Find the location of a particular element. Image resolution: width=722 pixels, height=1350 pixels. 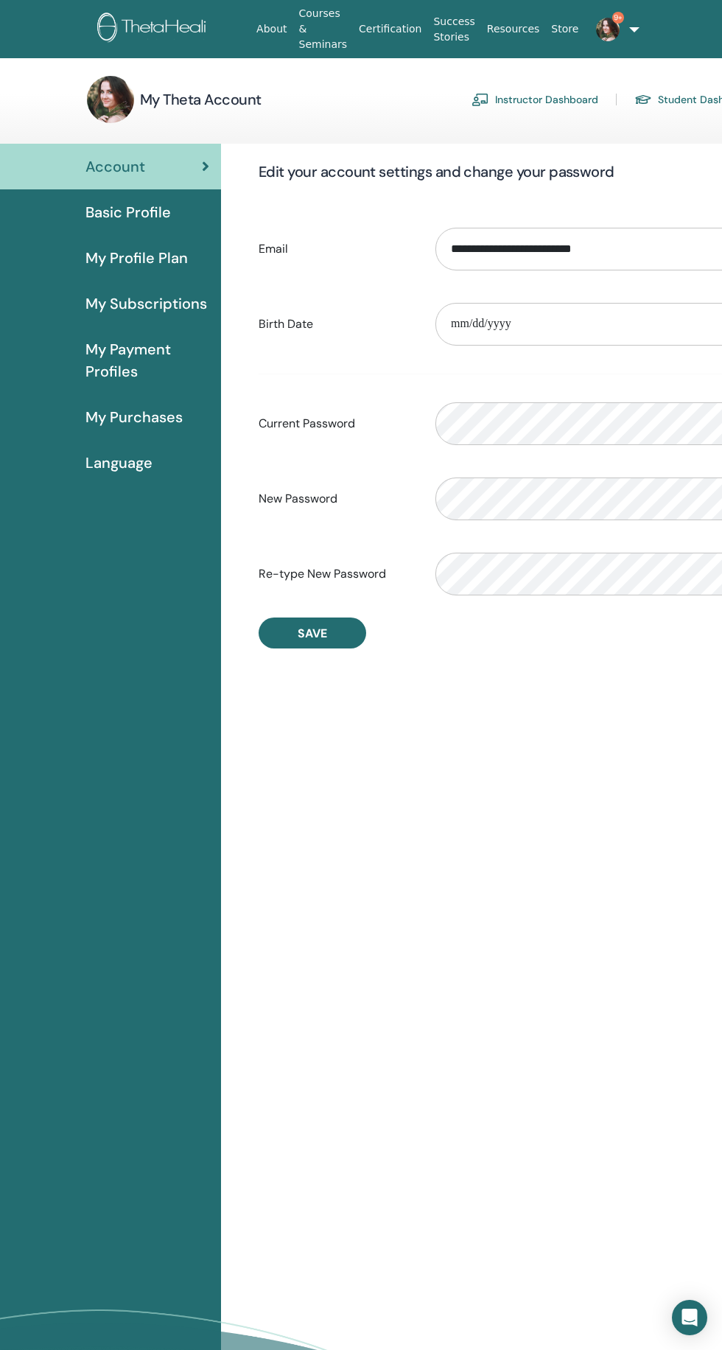

a: About is located at coordinates (271, 29).